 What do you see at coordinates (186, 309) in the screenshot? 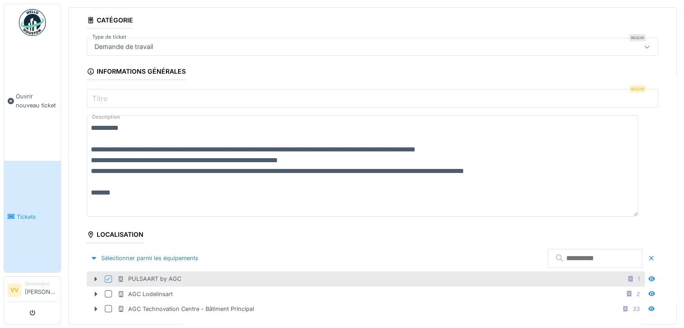
I see `div: AGC Technovation Centre - Bâtiment Principal` at bounding box center [186, 309].